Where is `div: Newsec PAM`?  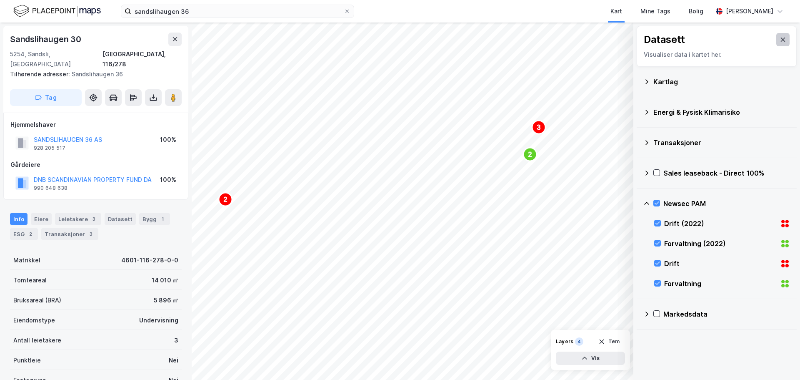 div: Newsec PAM is located at coordinates (727, 203).